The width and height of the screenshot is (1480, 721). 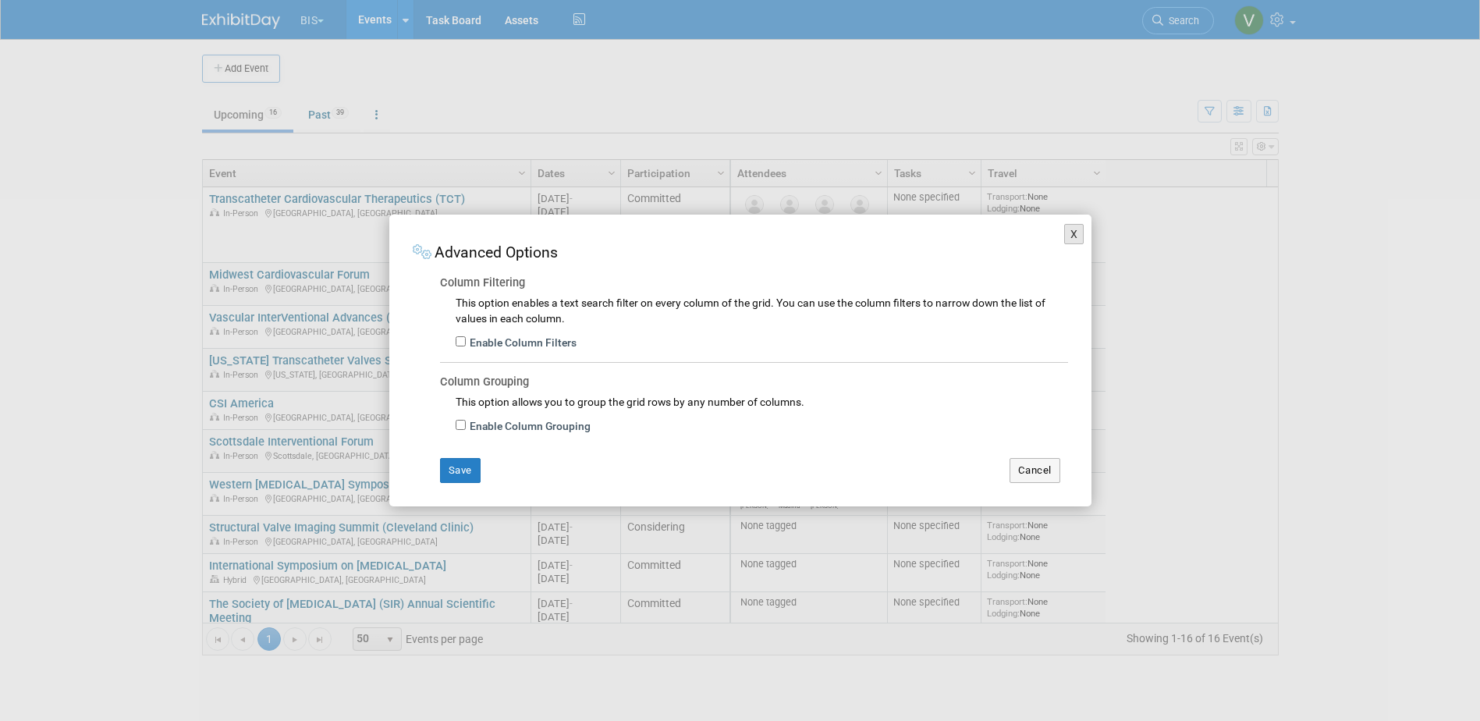 I want to click on div: This option enables a text search filter on every column of the grid. You can use the column filt..., so click(x=761, y=309).